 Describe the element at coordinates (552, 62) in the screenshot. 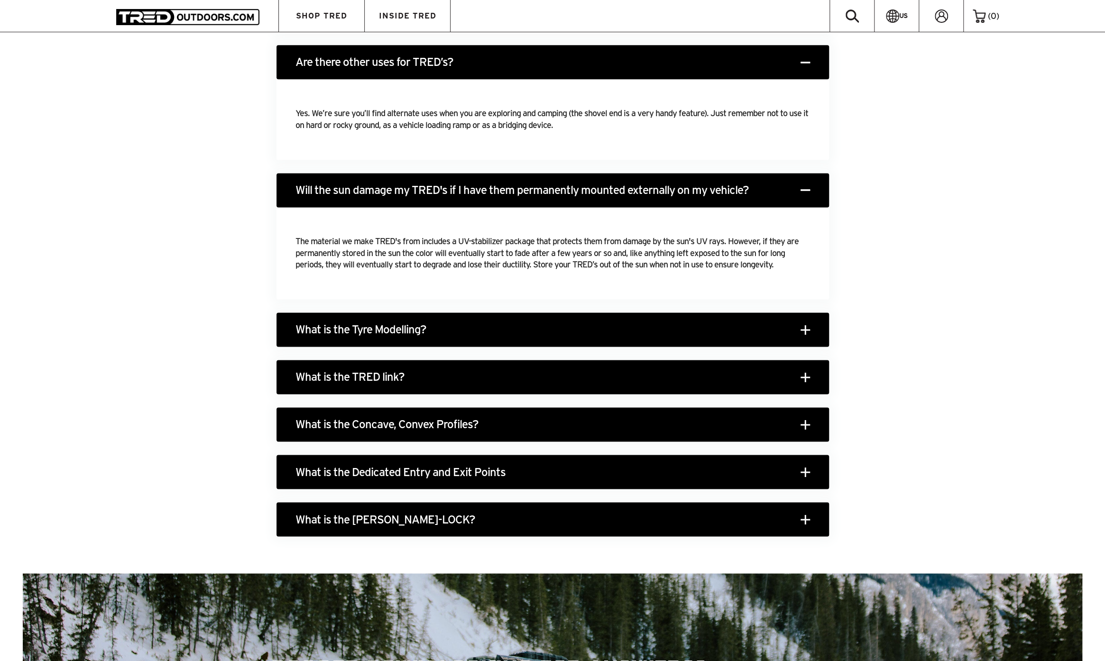

I see `h3: Are there other uses for TRED’s?` at that location.